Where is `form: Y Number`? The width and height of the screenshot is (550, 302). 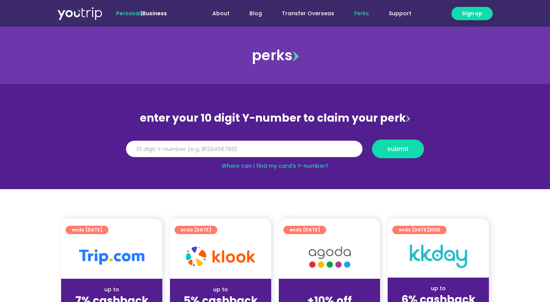 form: Y Number is located at coordinates (275, 152).